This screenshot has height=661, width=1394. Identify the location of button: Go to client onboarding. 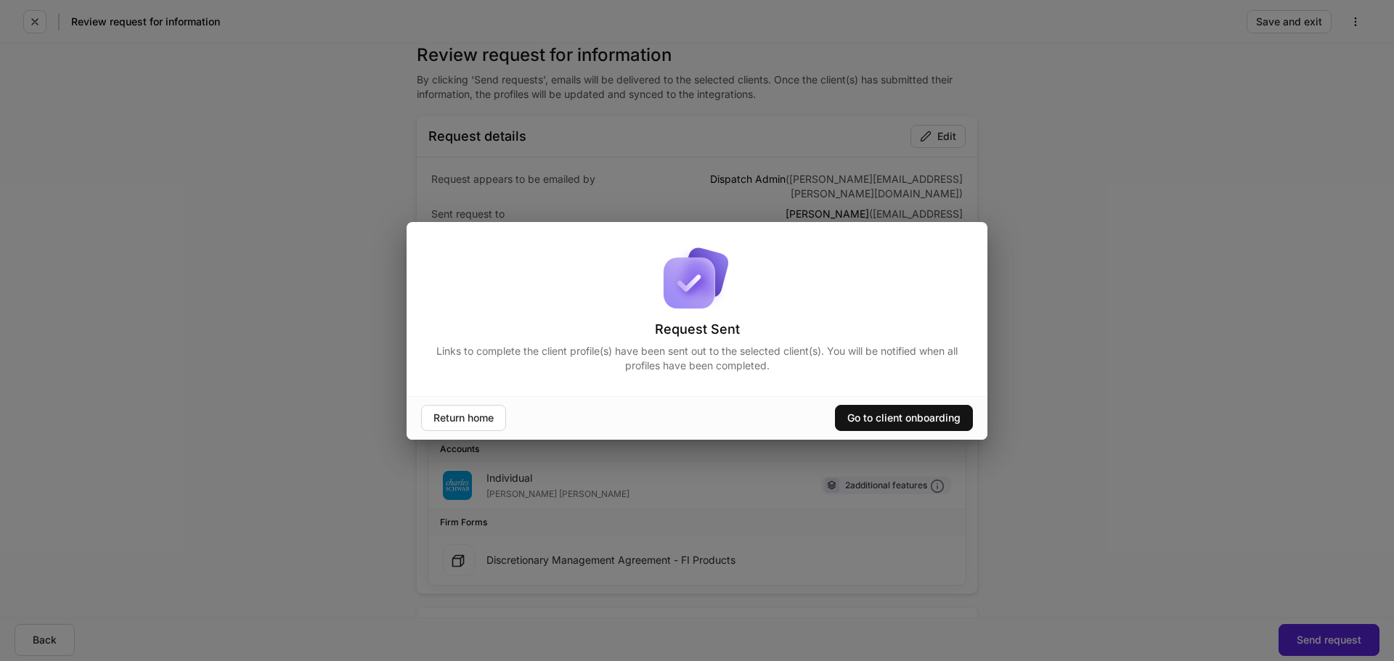
(904, 418).